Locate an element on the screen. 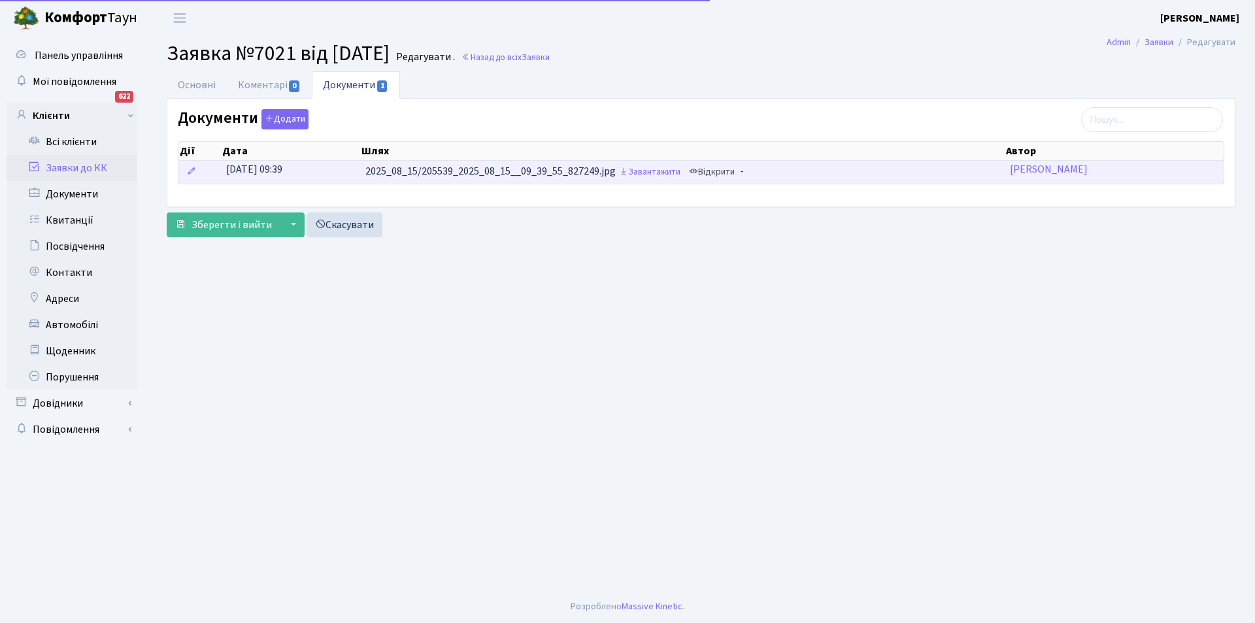 The height and width of the screenshot is (623, 1255). div: 622 is located at coordinates (124, 97).